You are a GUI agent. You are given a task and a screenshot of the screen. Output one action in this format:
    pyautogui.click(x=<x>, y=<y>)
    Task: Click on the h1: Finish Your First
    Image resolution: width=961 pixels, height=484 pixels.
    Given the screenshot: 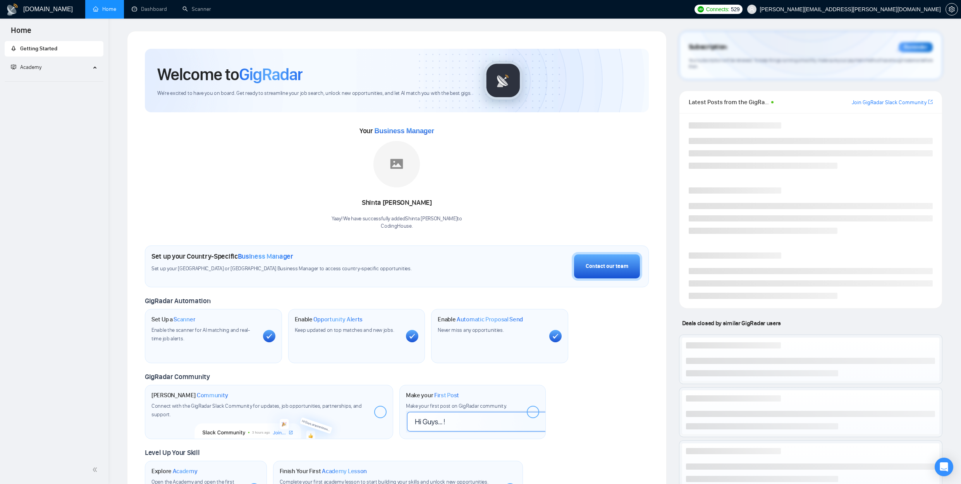 What is the action you would take?
    pyautogui.click(x=323, y=471)
    